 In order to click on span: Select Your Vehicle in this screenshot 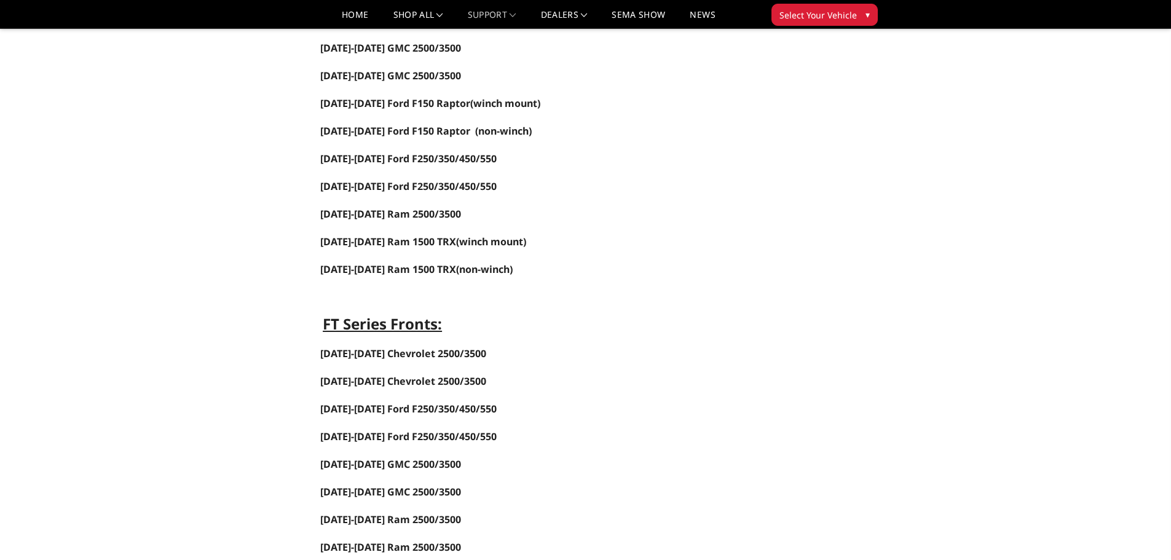, I will do `click(818, 15)`.